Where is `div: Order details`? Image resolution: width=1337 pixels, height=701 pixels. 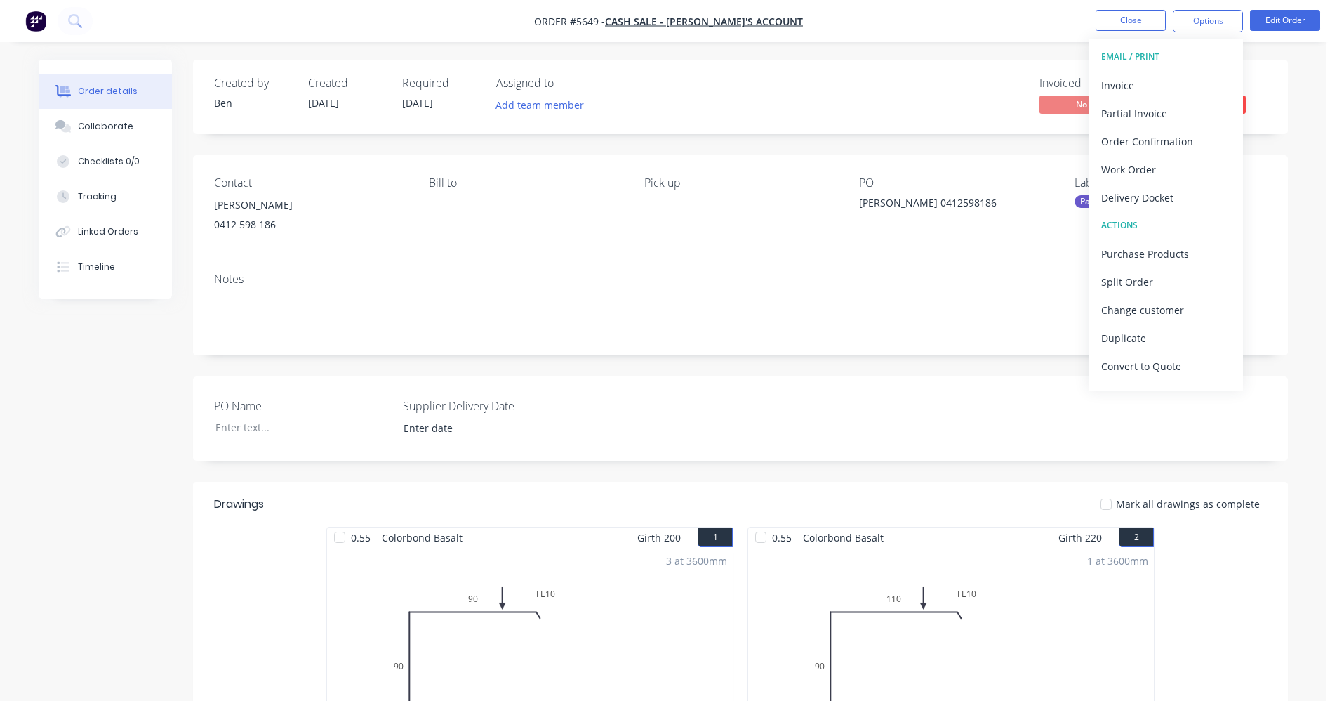
div: Order details is located at coordinates (107, 91).